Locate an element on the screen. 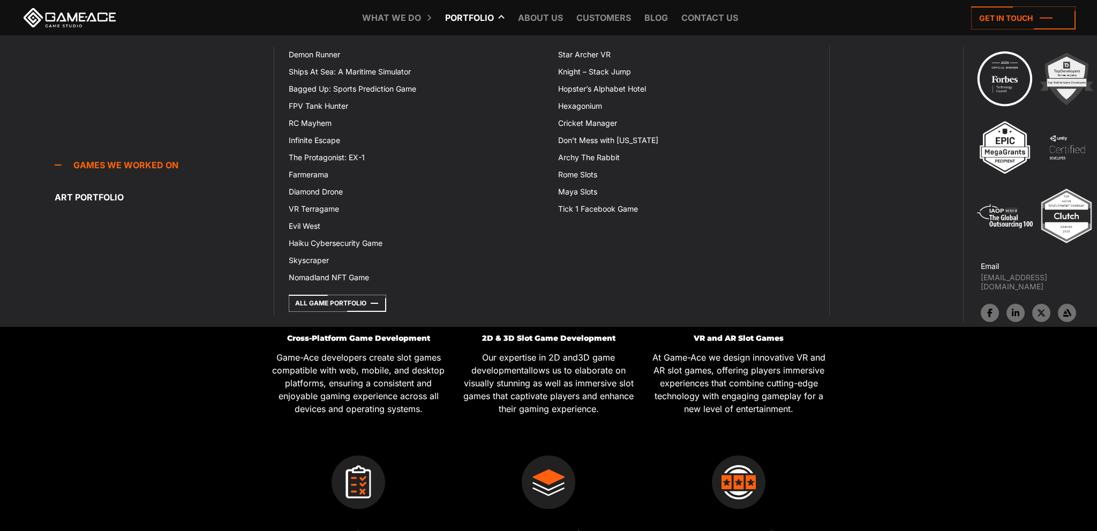 This screenshot has width=1097, height=531. img: Slot machine icon is located at coordinates (739, 482).